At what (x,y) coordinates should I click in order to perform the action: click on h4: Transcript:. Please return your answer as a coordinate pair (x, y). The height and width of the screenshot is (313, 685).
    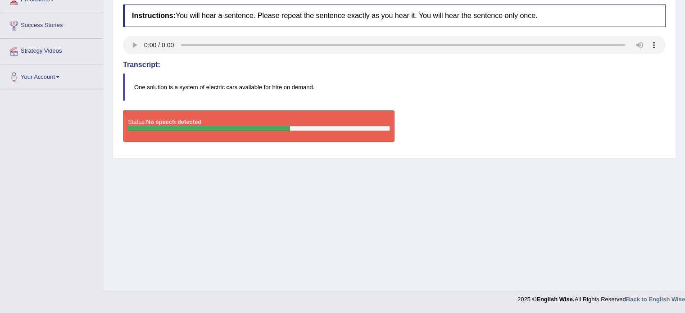
    Looking at the image, I should click on (394, 65).